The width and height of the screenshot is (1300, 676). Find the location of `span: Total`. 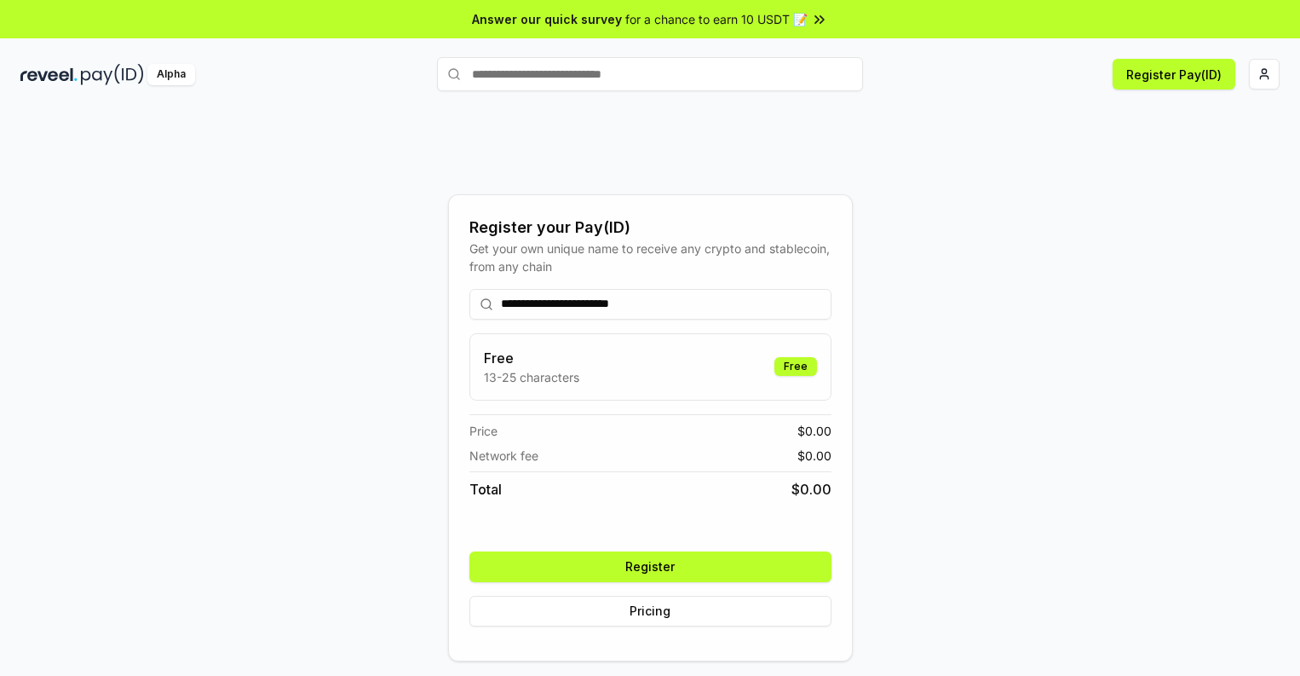

span: Total is located at coordinates (486, 489).